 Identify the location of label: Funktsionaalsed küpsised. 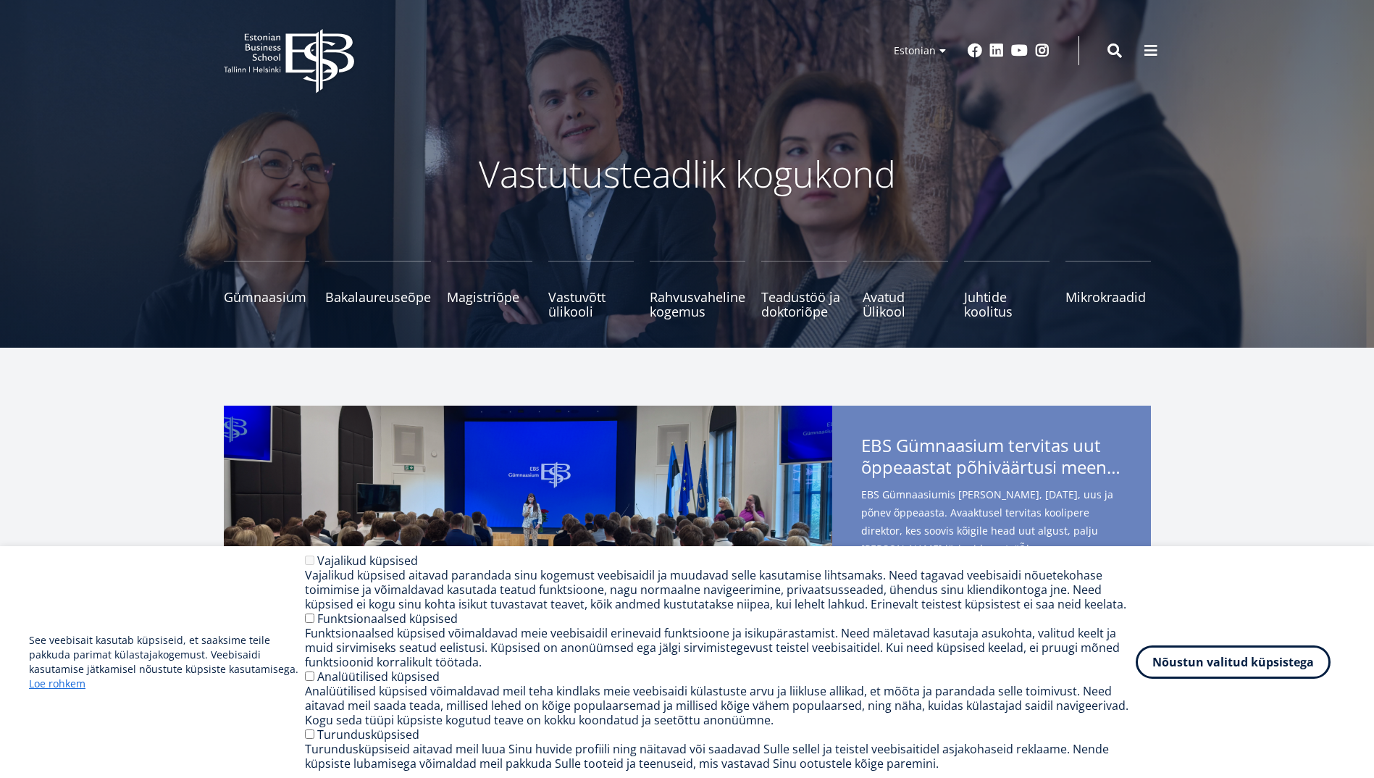
(387, 618).